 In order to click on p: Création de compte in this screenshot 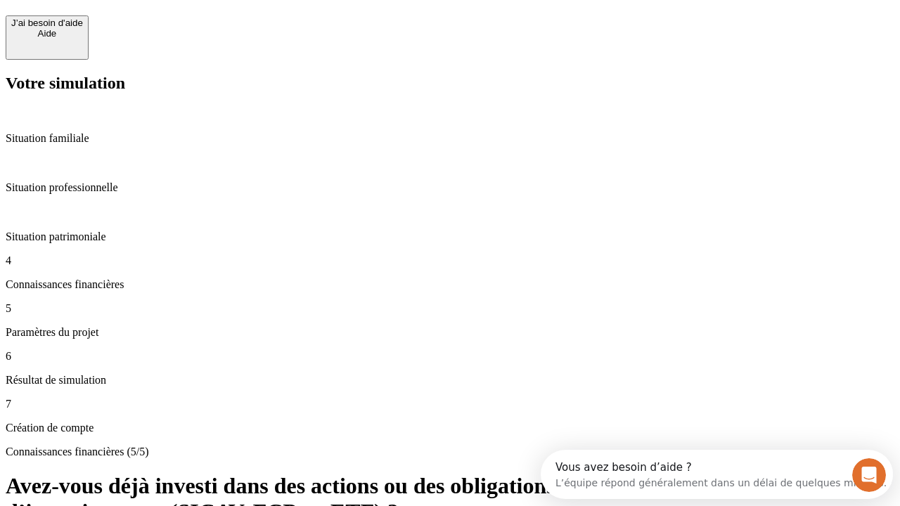, I will do `click(450, 428)`.